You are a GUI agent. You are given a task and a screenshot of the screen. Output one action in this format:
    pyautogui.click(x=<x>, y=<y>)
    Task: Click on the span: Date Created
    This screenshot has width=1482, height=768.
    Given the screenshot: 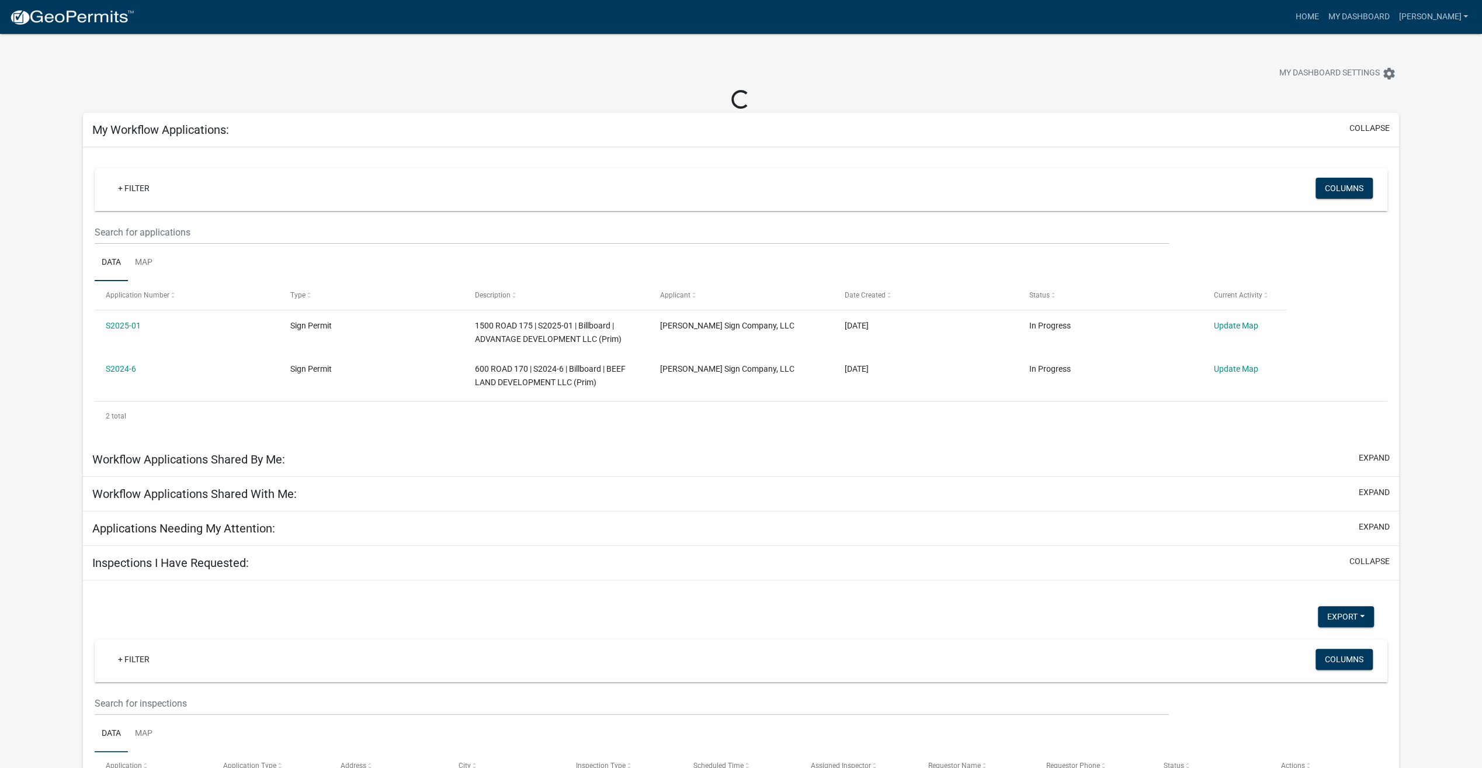 What is the action you would take?
    pyautogui.click(x=865, y=295)
    